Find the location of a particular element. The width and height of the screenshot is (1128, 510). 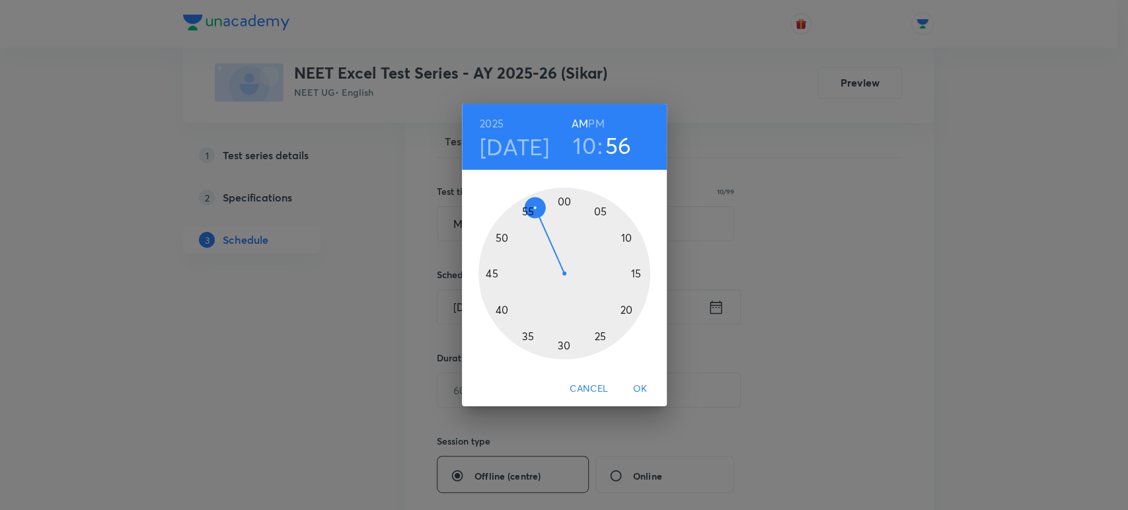

h6: PM is located at coordinates (596, 124).